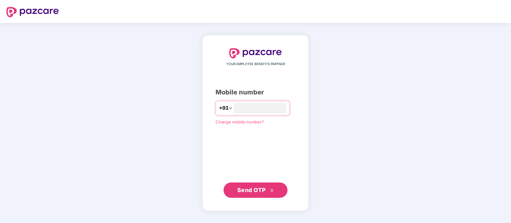 This screenshot has width=511, height=223. What do you see at coordinates (255, 190) in the screenshot?
I see `button: Send OTPdouble-right` at bounding box center [255, 190].